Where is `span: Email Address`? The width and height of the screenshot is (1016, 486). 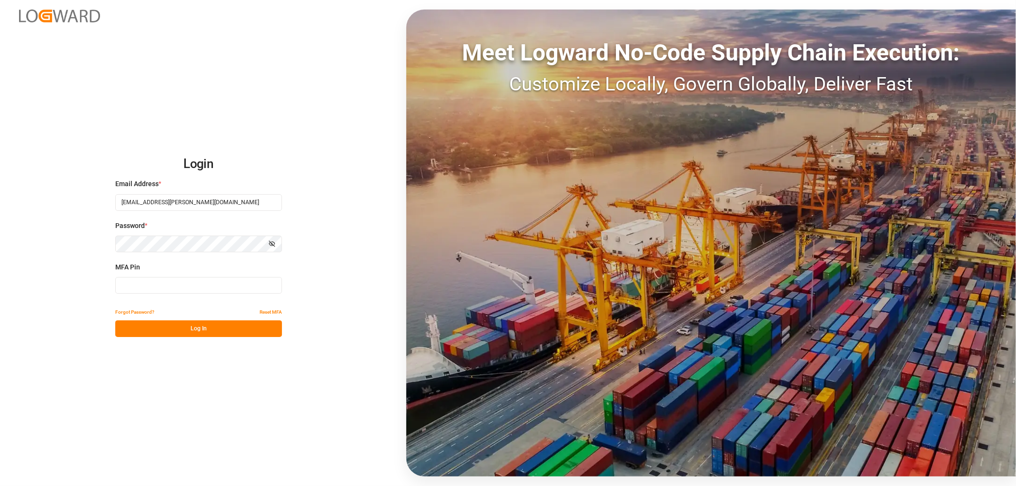
span: Email Address is located at coordinates (137, 184).